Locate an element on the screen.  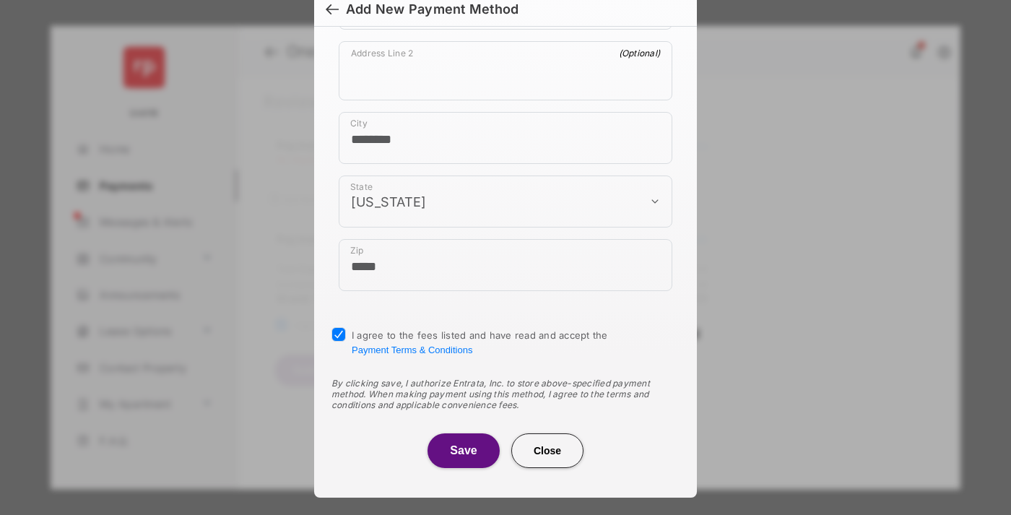
button: I agree to the fees listed and have read and accept the is located at coordinates (411, 349).